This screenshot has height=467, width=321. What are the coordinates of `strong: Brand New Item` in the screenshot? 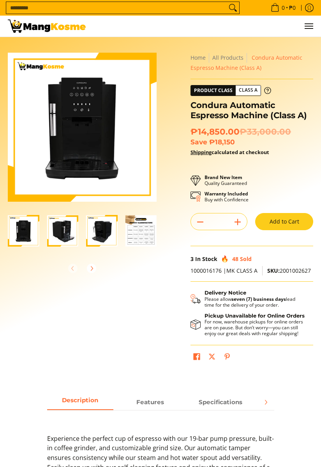 It's located at (223, 177).